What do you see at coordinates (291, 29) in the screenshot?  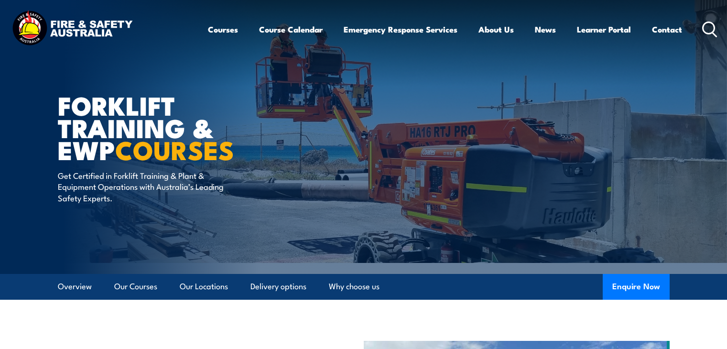 I see `a: Course Calendar` at bounding box center [291, 29].